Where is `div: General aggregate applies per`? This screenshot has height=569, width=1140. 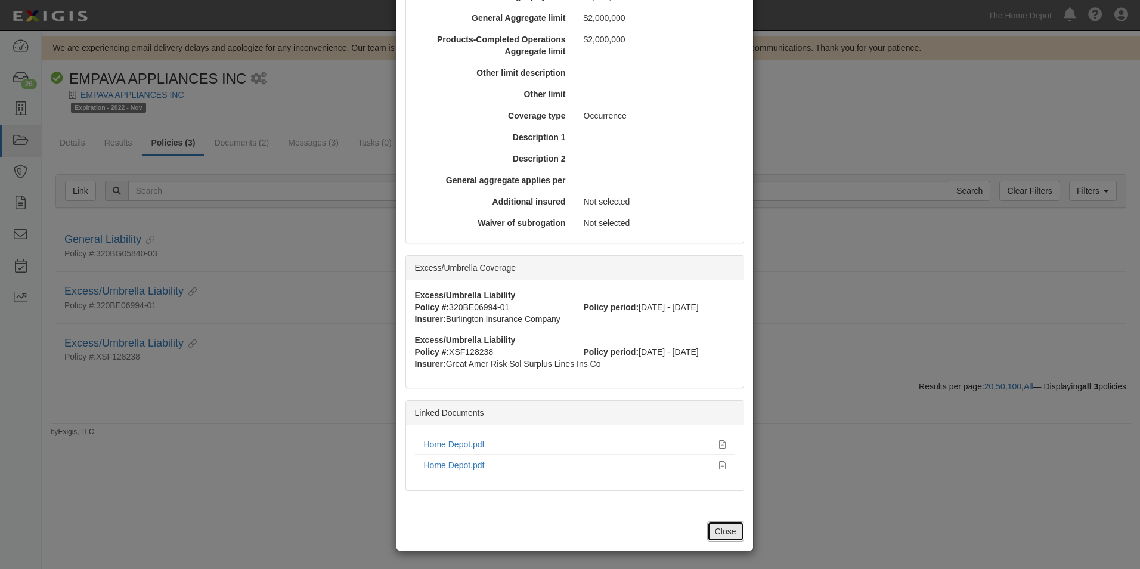 div: General aggregate applies per is located at coordinates (493, 180).